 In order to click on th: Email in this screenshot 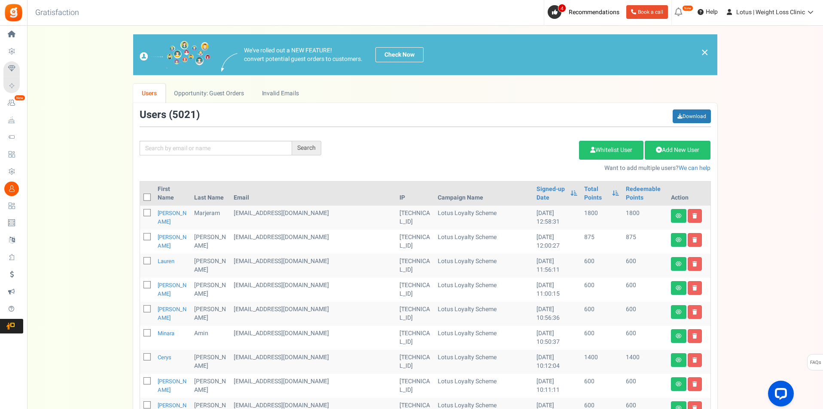, I will do `click(313, 194)`.